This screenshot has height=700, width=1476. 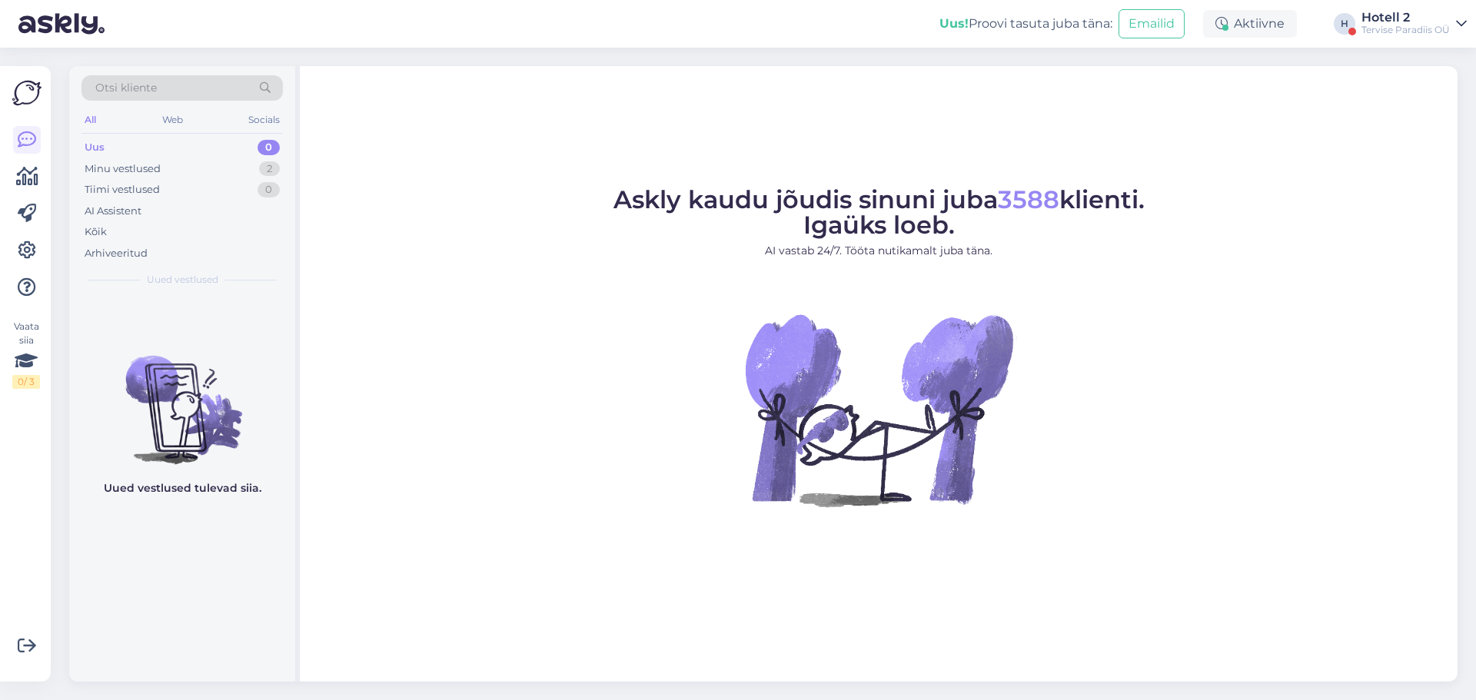 I want to click on div: All, so click(x=90, y=120).